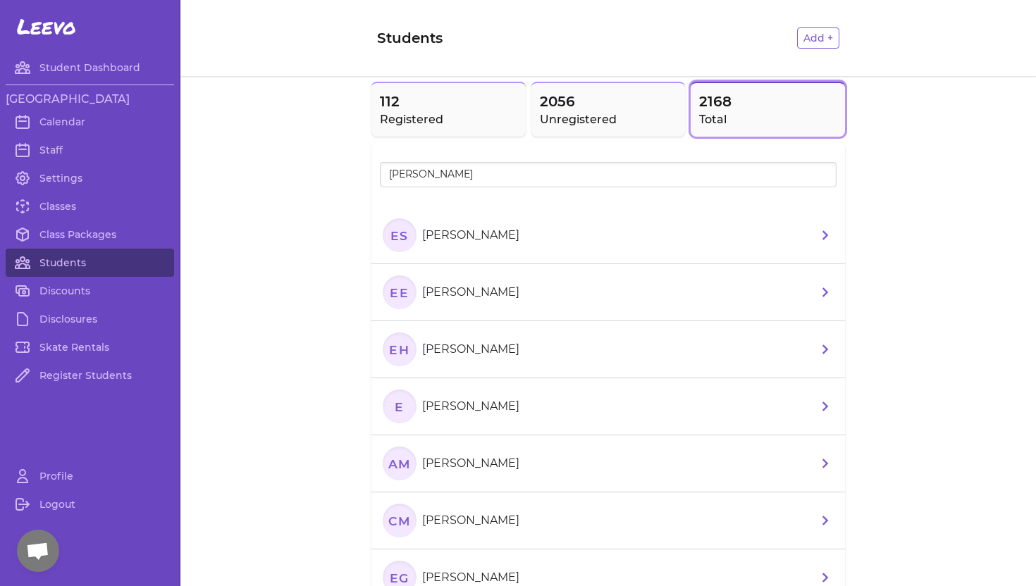 The height and width of the screenshot is (586, 1036). What do you see at coordinates (90, 263) in the screenshot?
I see `a: Students` at bounding box center [90, 263].